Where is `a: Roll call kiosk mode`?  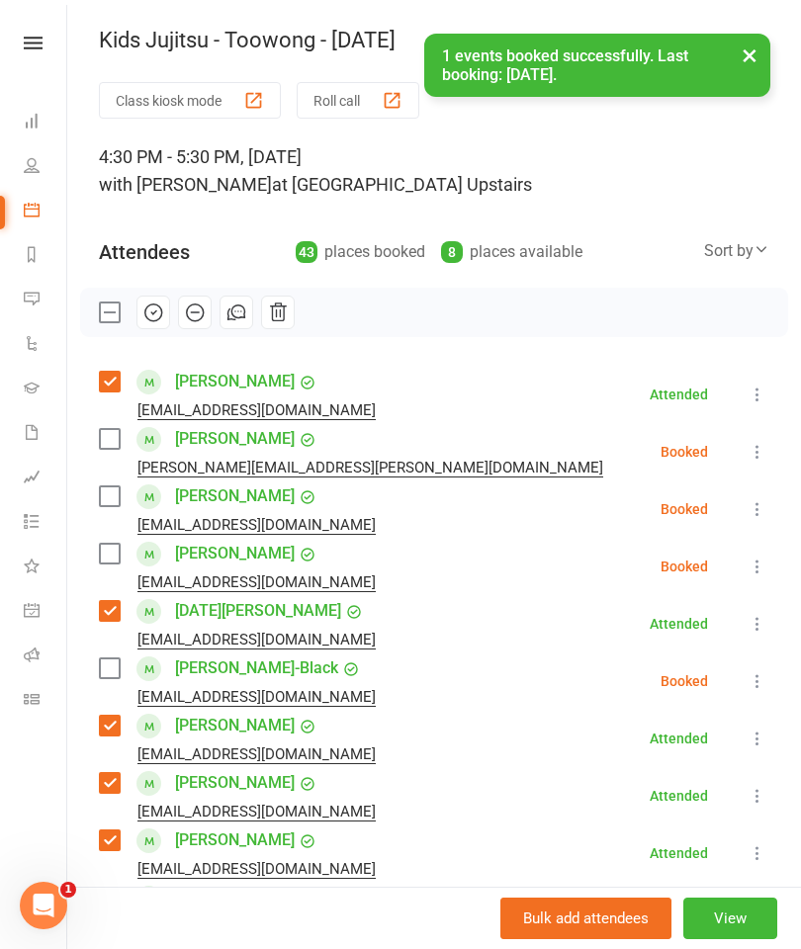
a: Roll call kiosk mode is located at coordinates (45, 656).